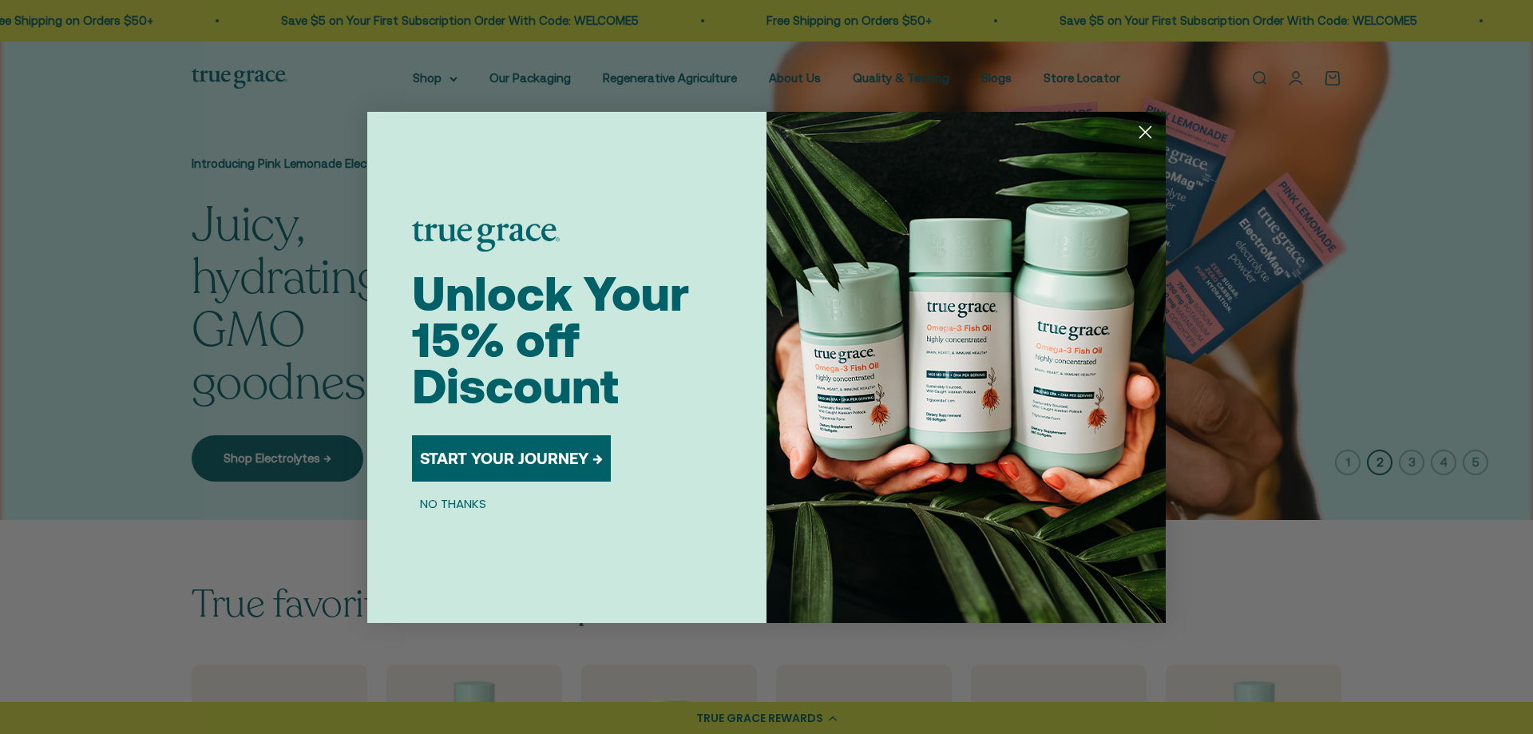 This screenshot has width=1533, height=734. Describe the element at coordinates (511, 458) in the screenshot. I see `button: START YOUR JOURNEY →` at that location.